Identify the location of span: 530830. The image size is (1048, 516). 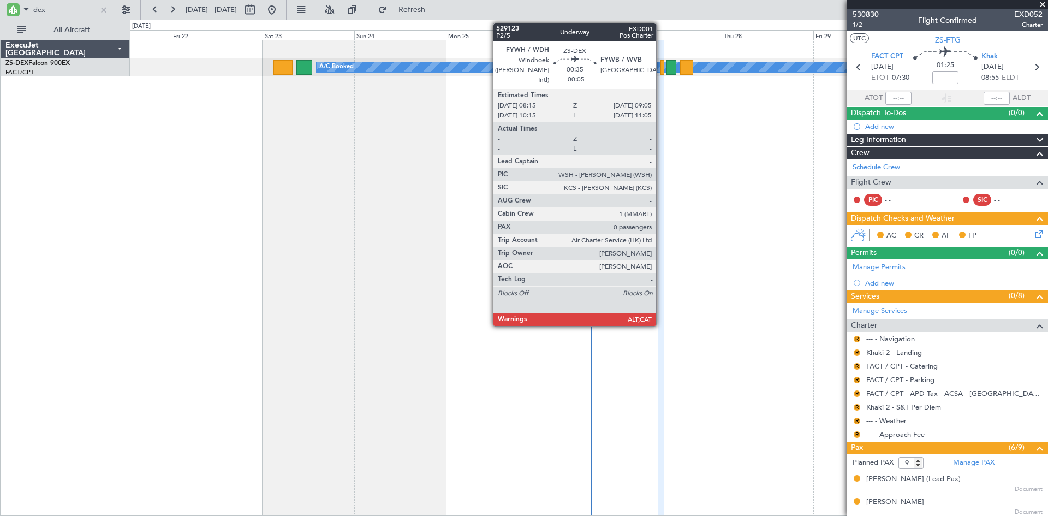
(866, 14).